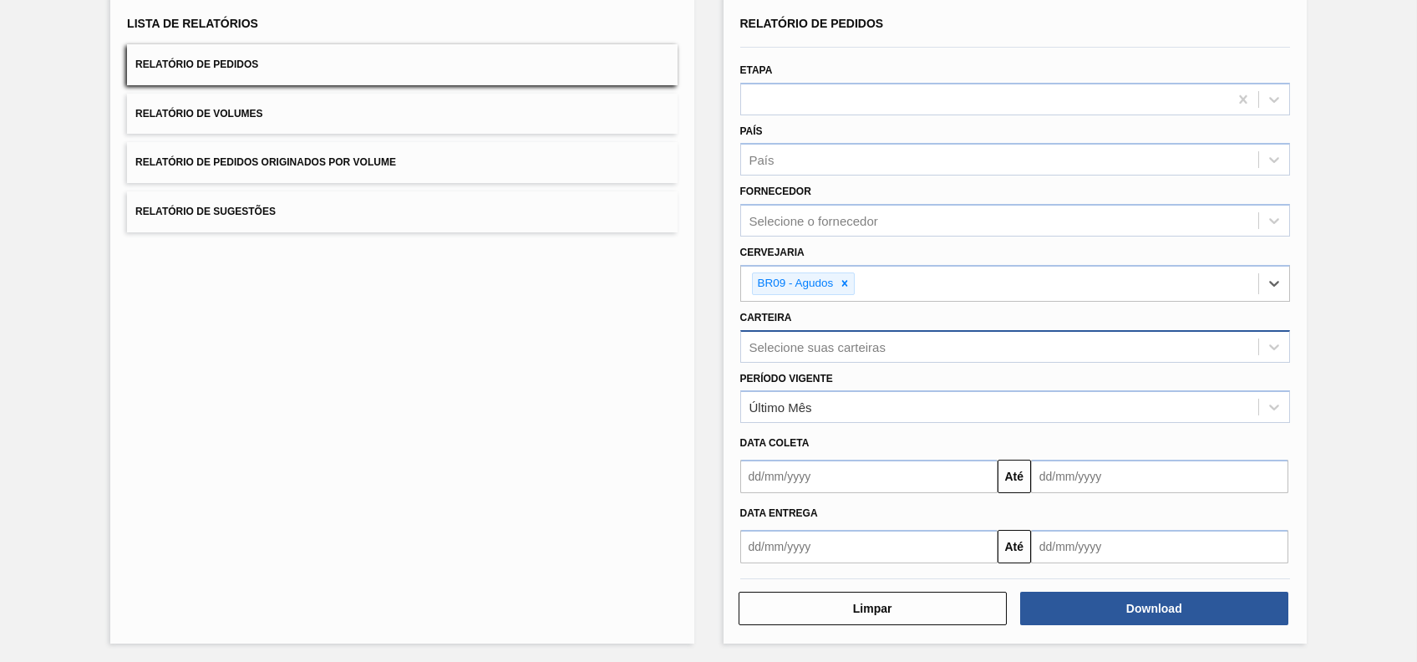  Describe the element at coordinates (402, 211) in the screenshot. I see `button: Relatório de Sugestões` at that location.